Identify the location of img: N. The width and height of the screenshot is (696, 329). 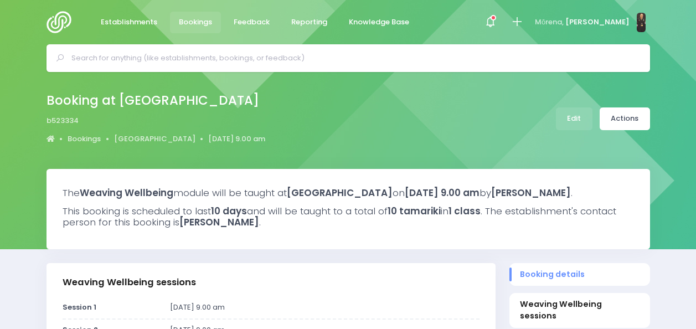
(641, 22).